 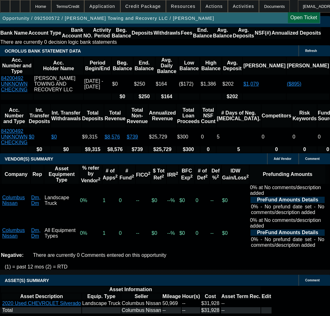 I want to click on p: (1) = past 12 mos (2) = RTD, so click(x=167, y=267).